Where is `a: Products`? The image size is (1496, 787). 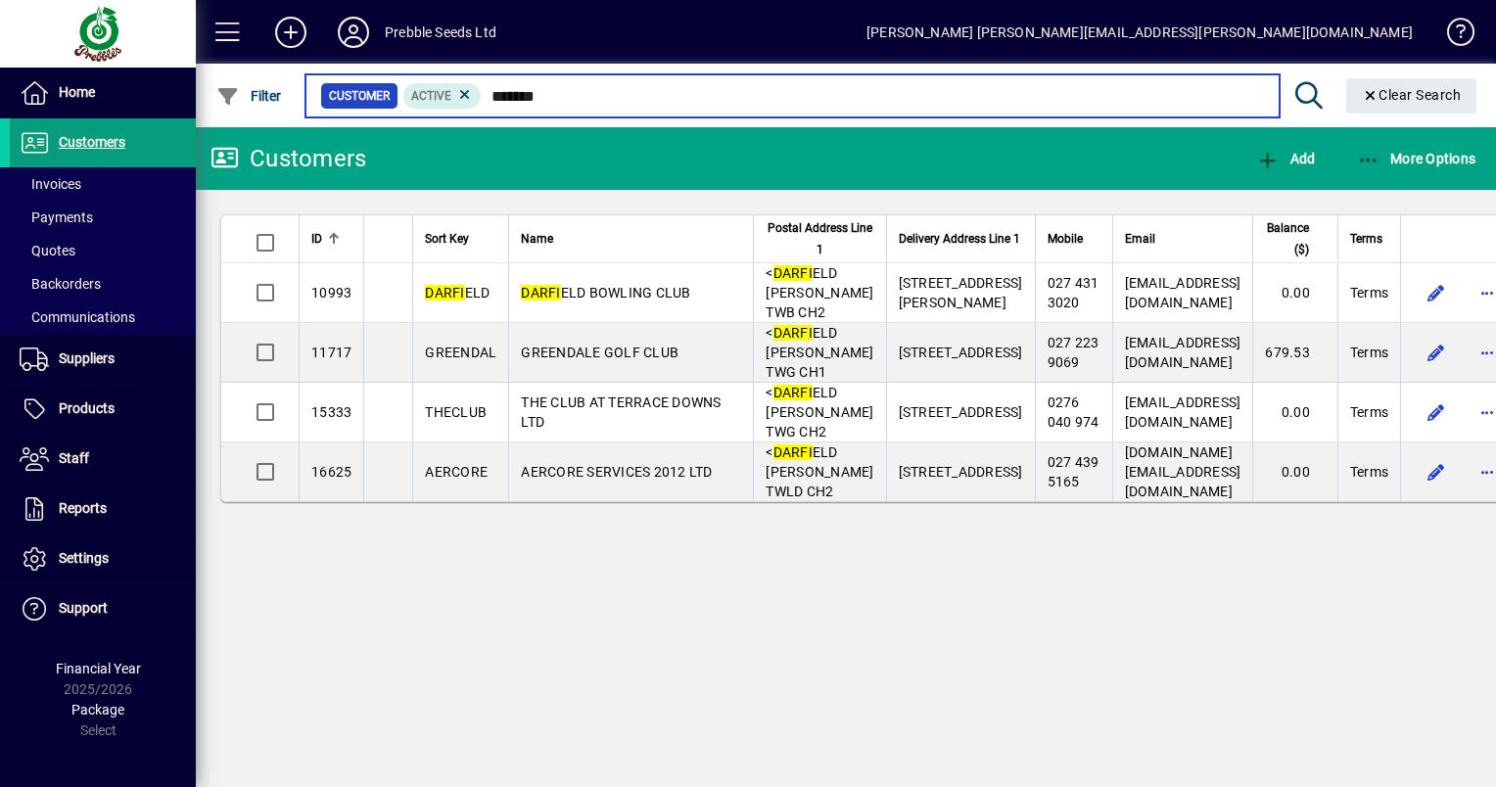 a: Products is located at coordinates (103, 409).